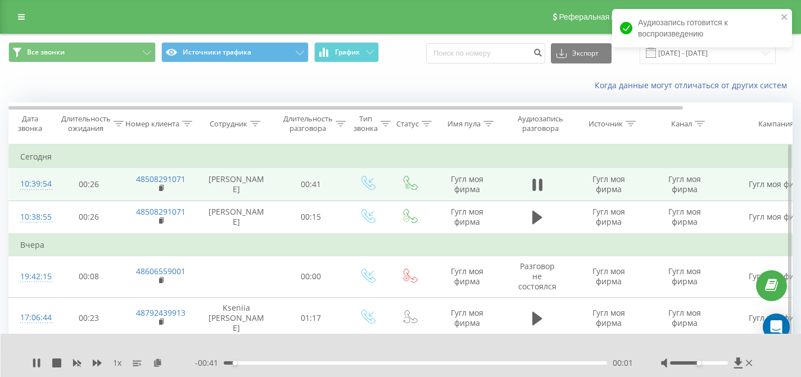  Describe the element at coordinates (31, 217) in the screenshot. I see `div: 10:38:55` at that location.